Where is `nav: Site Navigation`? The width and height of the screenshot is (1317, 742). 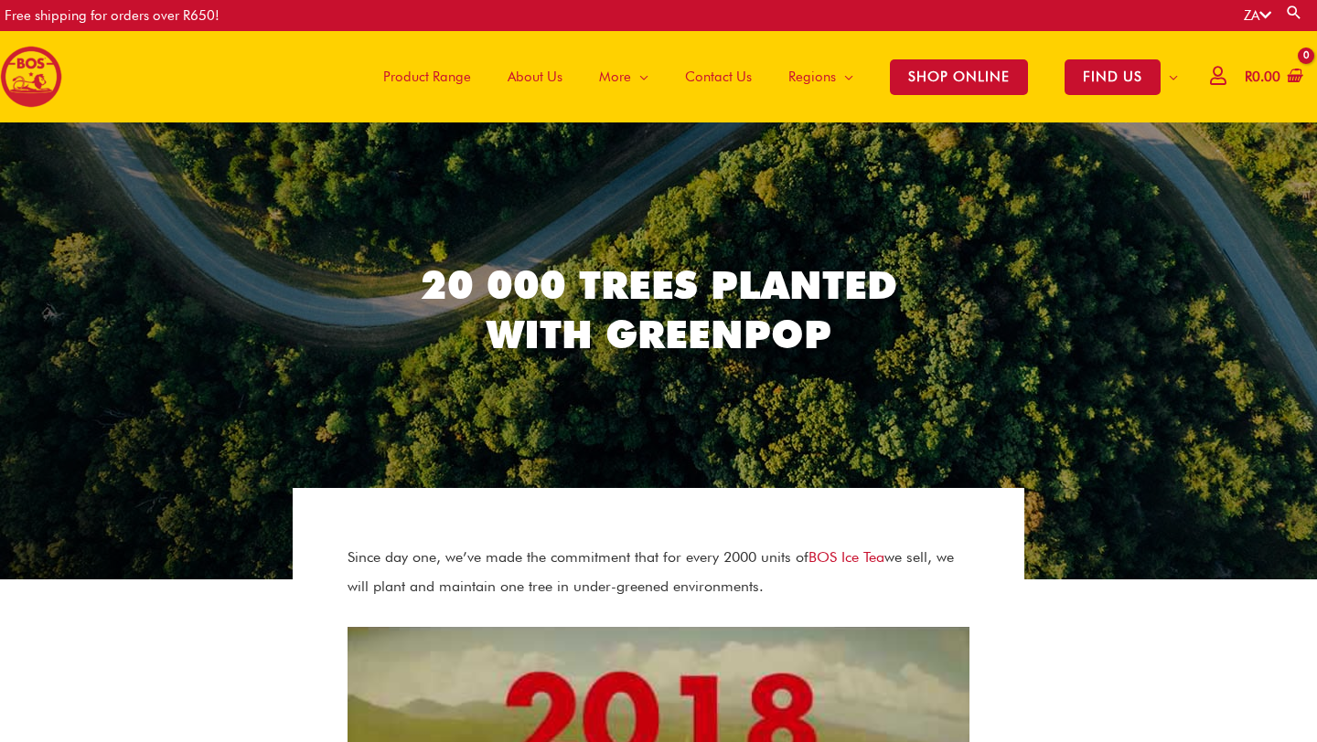
nav: Site Navigation is located at coordinates (773, 77).